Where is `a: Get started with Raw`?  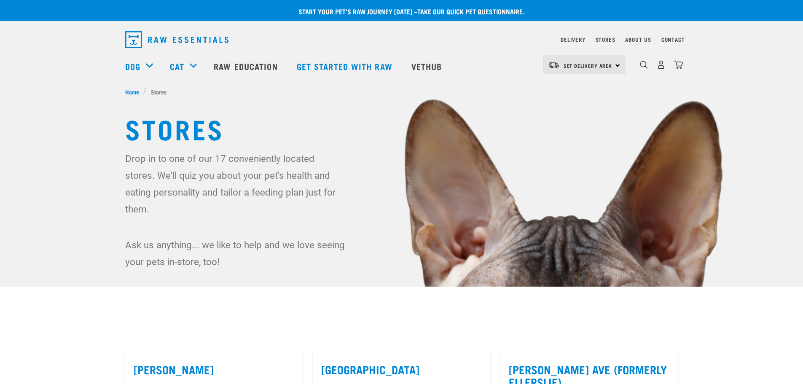 a: Get started with Raw is located at coordinates (346, 66).